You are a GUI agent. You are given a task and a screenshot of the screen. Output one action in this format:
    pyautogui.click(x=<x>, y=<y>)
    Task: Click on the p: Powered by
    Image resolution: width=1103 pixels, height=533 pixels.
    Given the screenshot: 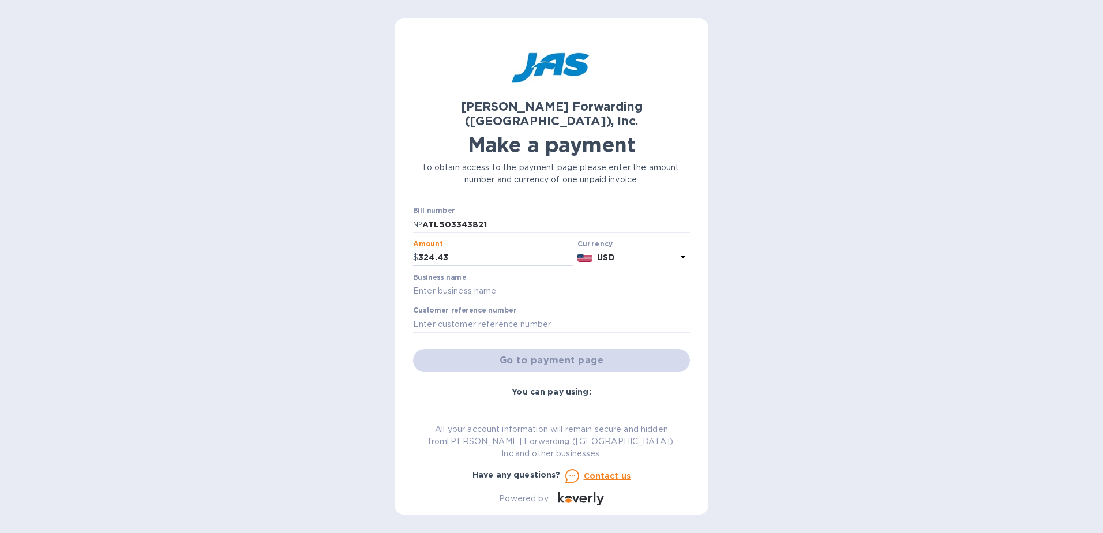 What is the action you would take?
    pyautogui.click(x=523, y=498)
    